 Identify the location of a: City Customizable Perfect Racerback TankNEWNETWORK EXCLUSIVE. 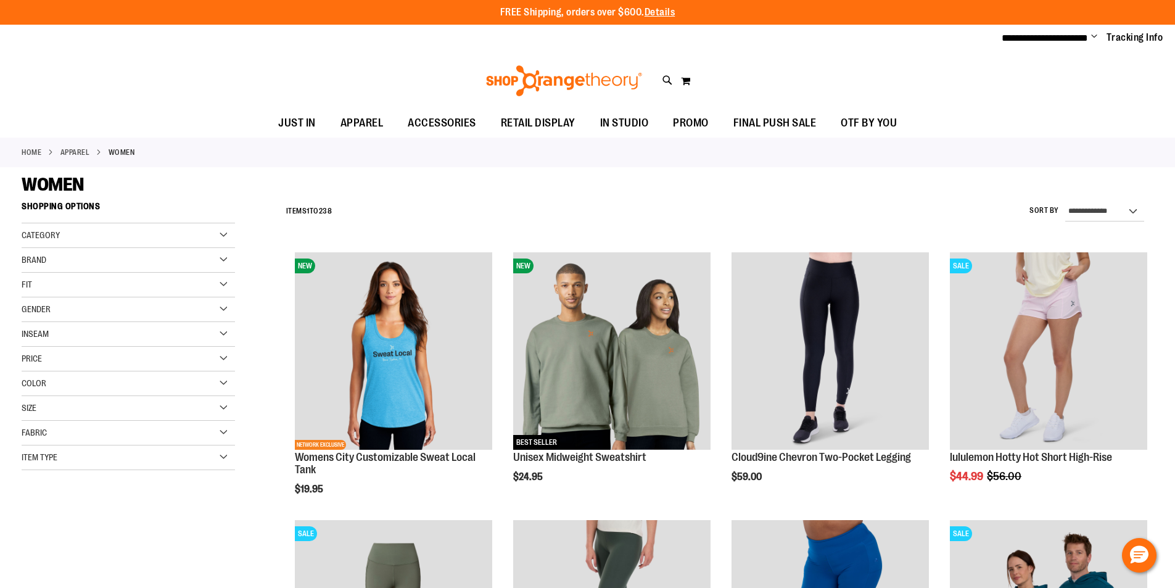
(394, 352).